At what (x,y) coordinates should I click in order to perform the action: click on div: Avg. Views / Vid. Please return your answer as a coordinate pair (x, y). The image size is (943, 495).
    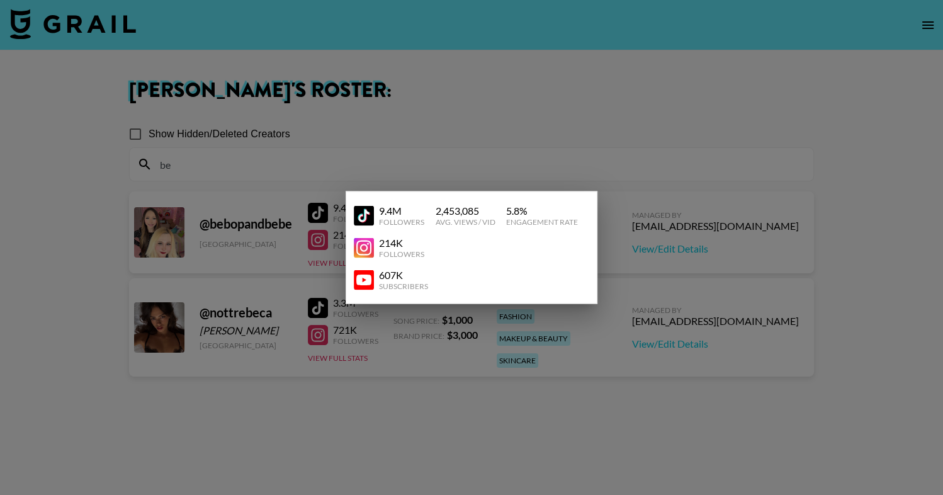
    Looking at the image, I should click on (465, 222).